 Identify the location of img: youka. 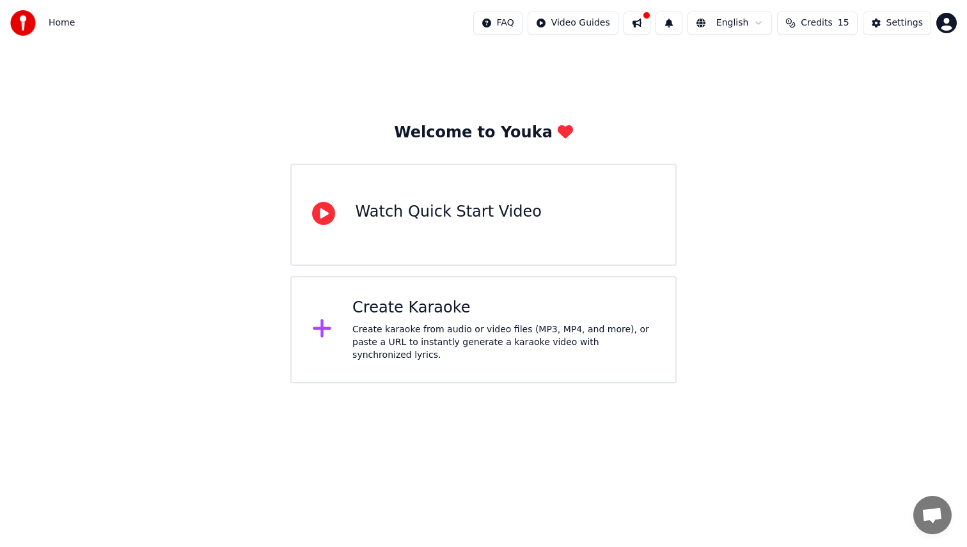
(23, 23).